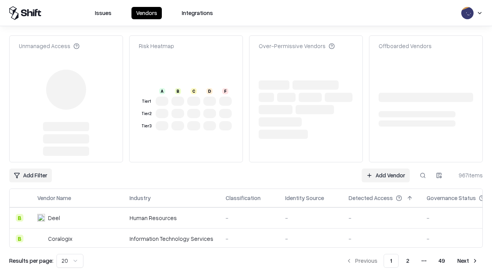 The height and width of the screenshot is (277, 492). What do you see at coordinates (31, 260) in the screenshot?
I see `p: Results per page:` at bounding box center [31, 260].